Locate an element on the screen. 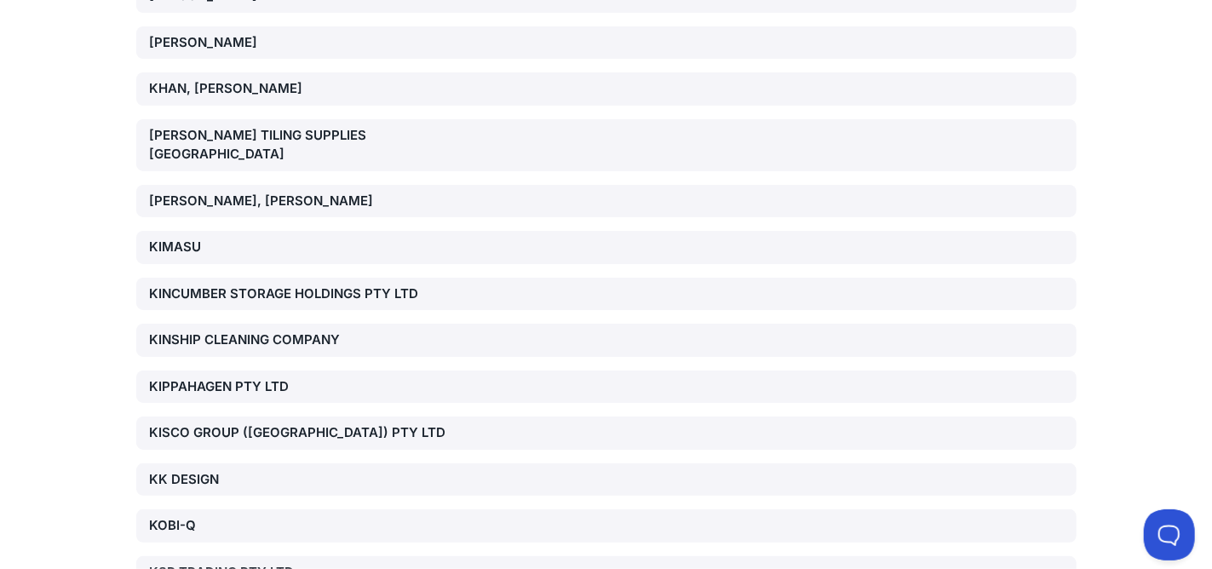  div: KINCUMBER STORAGE HOLDINGS PTY LTD is located at coordinates (300, 294).